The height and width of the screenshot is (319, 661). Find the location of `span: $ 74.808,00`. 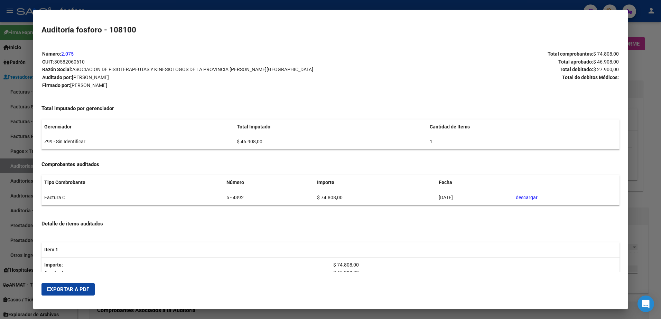

span: $ 74.808,00 is located at coordinates (606, 54).